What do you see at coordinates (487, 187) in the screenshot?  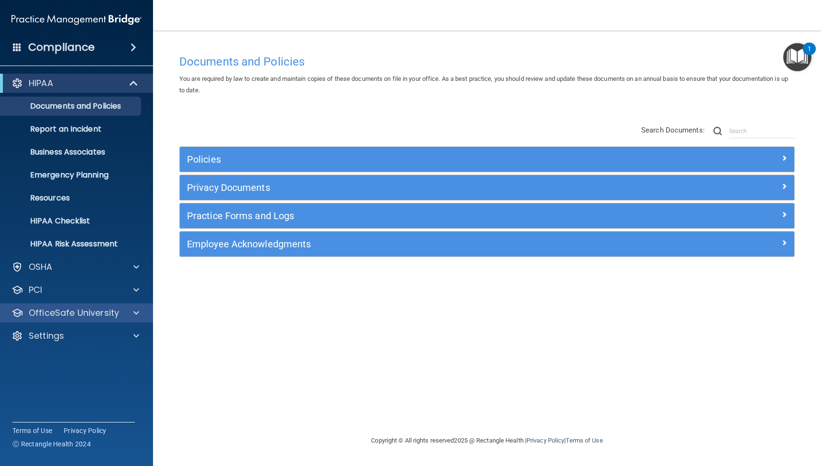 I see `a: Privacy Documents` at bounding box center [487, 187].